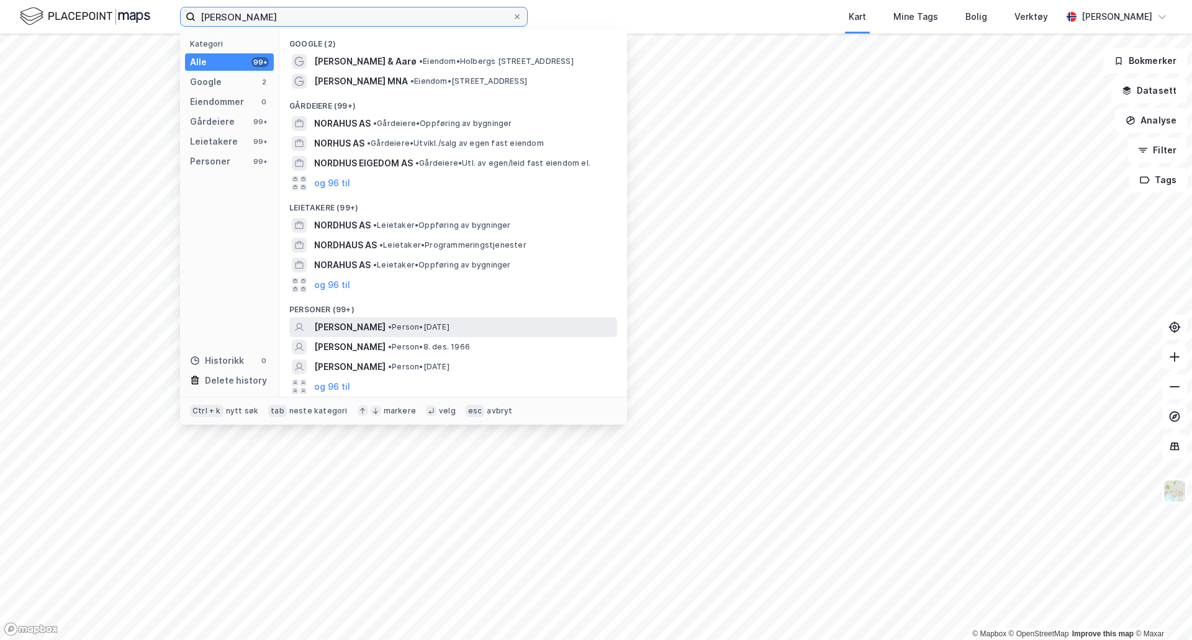 The image size is (1192, 640). I want to click on div: avbryt, so click(499, 411).